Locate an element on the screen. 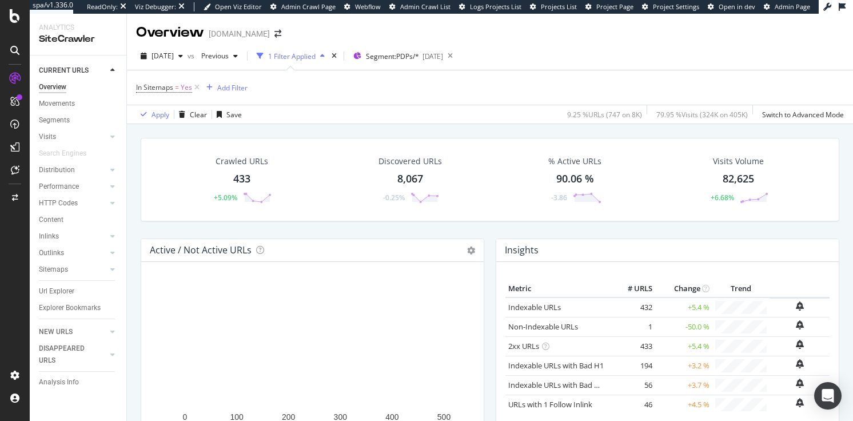 This screenshot has height=421, width=853. div: Crawled URLs is located at coordinates (242, 161).